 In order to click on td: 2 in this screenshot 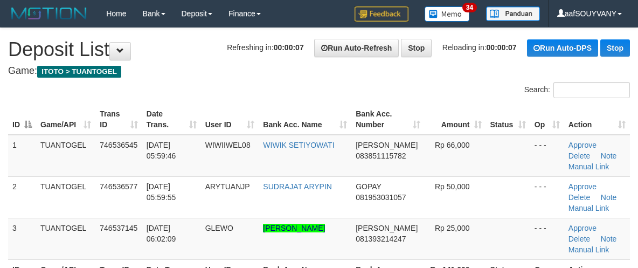, I will do `click(22, 197)`.